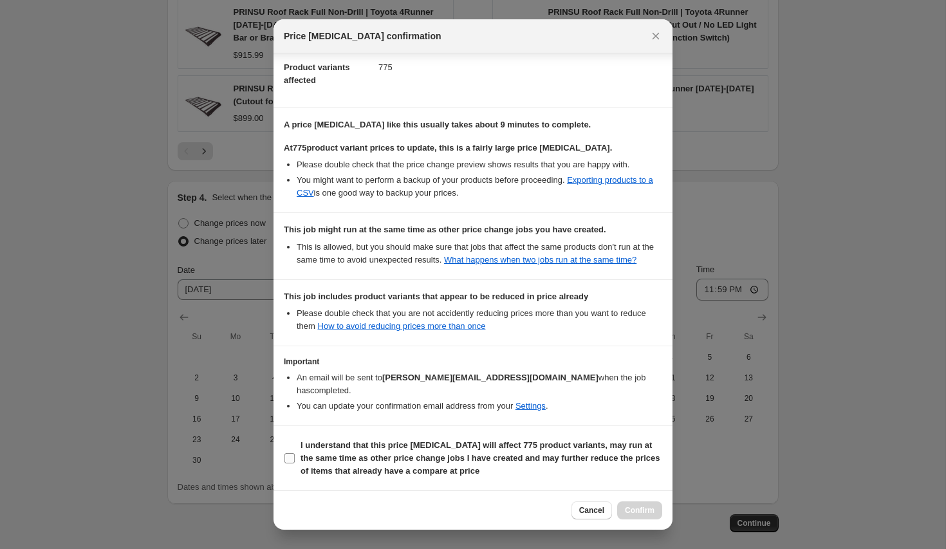 This screenshot has width=946, height=549. What do you see at coordinates (479, 187) in the screenshot?
I see `li: You might want to perform a backup of your products before proceeding. is one good way to backup ...` at bounding box center [479, 187].